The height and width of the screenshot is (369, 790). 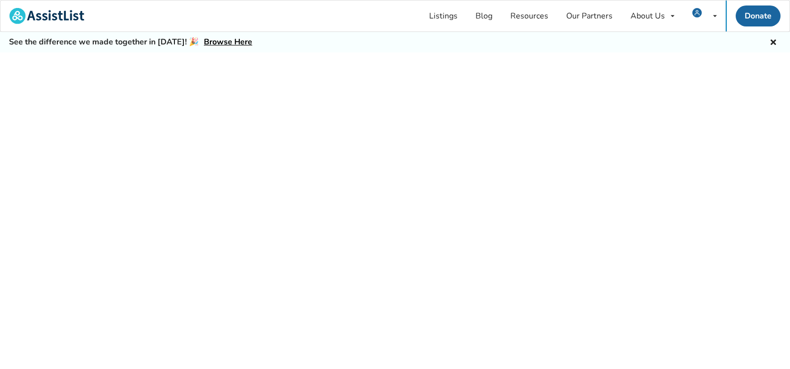 What do you see at coordinates (648, 16) in the screenshot?
I see `div: About Us` at bounding box center [648, 16].